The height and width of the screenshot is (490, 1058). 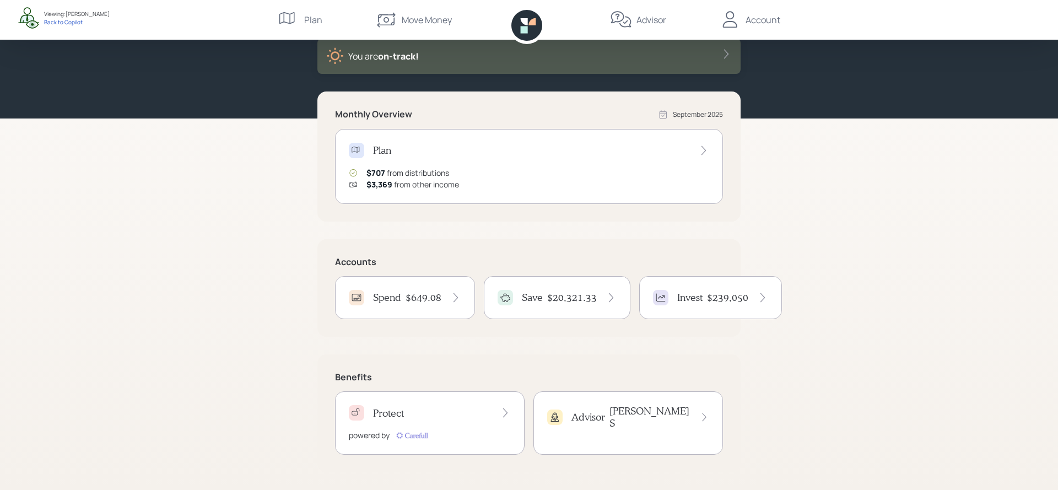 What do you see at coordinates (77, 22) in the screenshot?
I see `div: Back to Copilot` at bounding box center [77, 22].